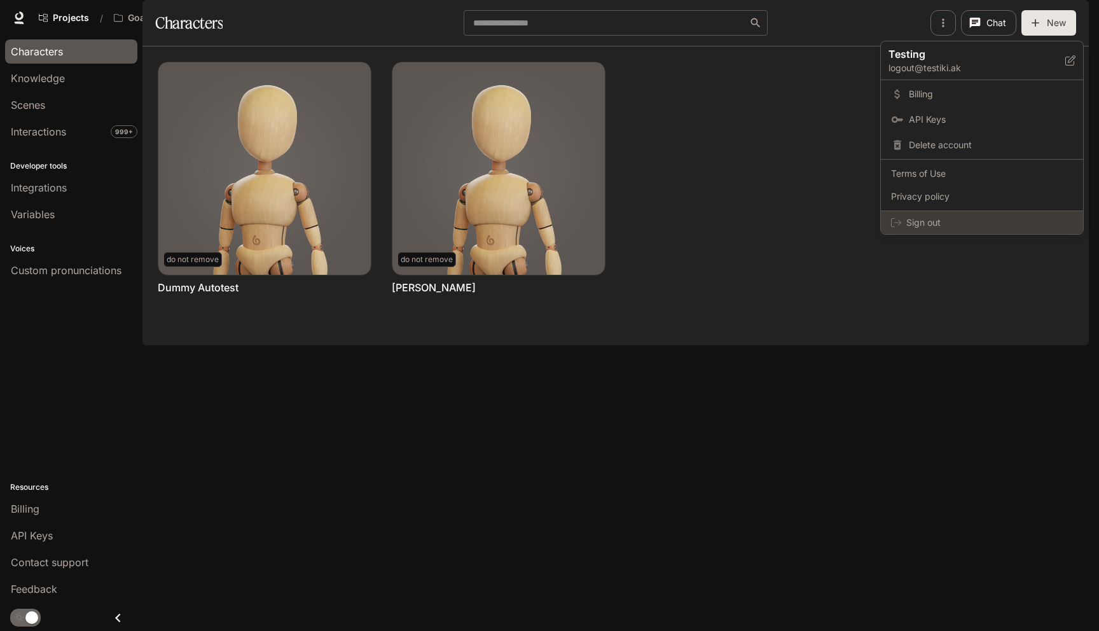 Image resolution: width=1099 pixels, height=631 pixels. Describe the element at coordinates (977, 68) in the screenshot. I see `p: logout@testiki.ak` at that location.